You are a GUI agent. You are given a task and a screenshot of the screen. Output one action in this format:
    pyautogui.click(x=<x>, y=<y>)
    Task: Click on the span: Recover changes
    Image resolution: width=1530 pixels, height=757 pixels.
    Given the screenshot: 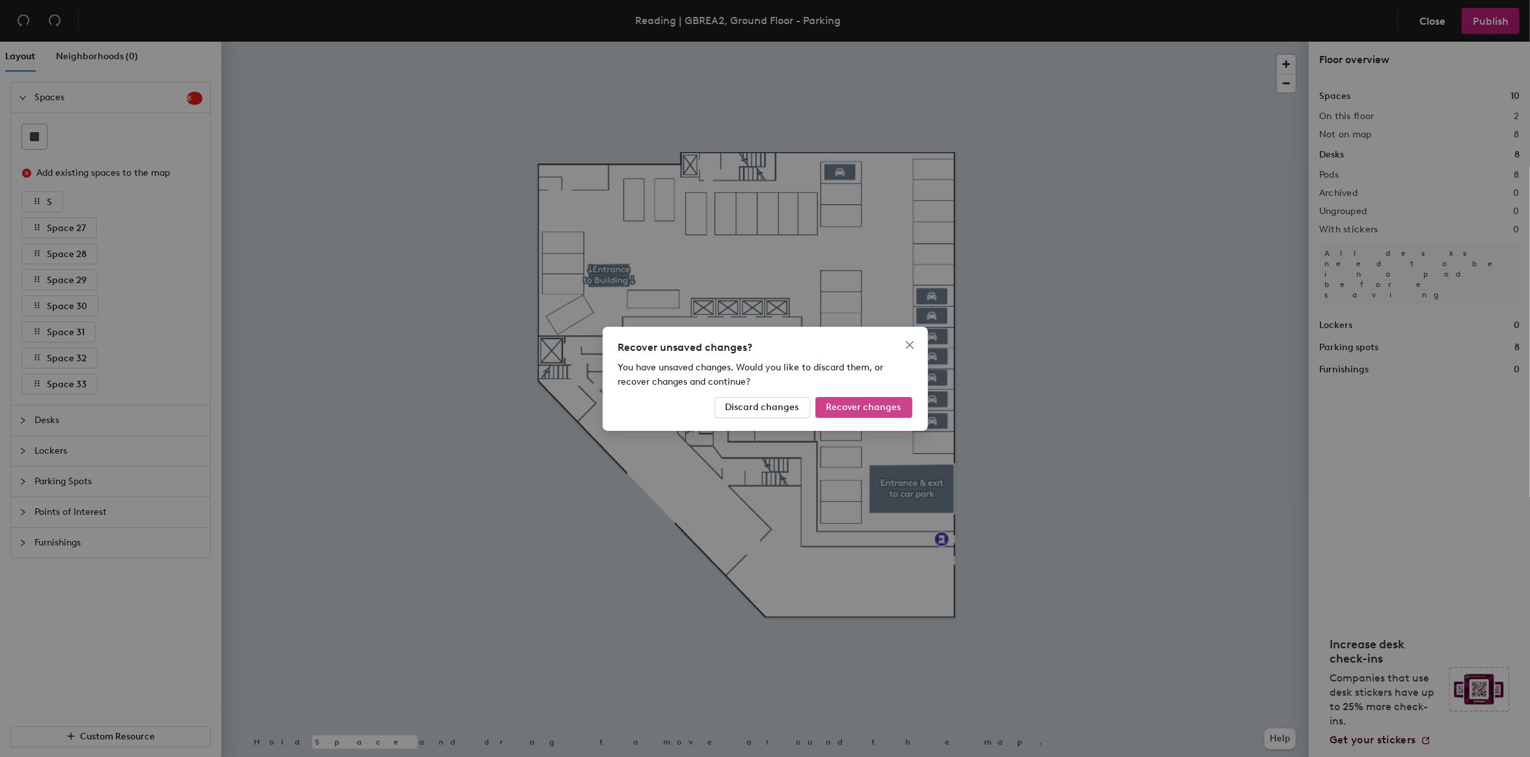 What is the action you would take?
    pyautogui.click(x=863, y=407)
    